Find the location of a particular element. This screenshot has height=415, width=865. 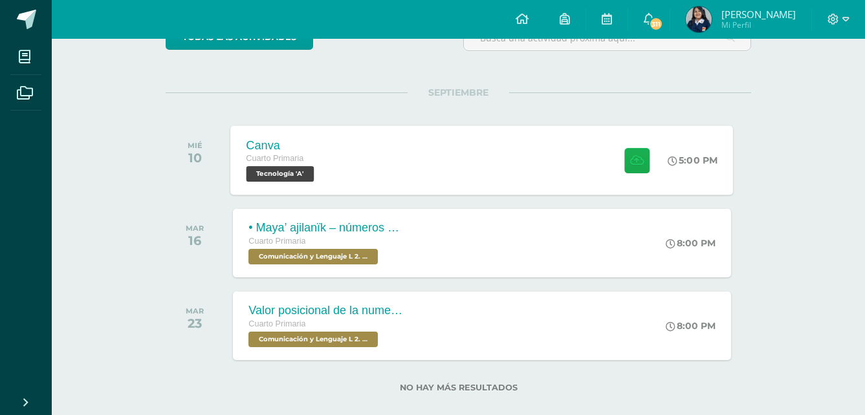

div: MIÉ is located at coordinates (195, 146).